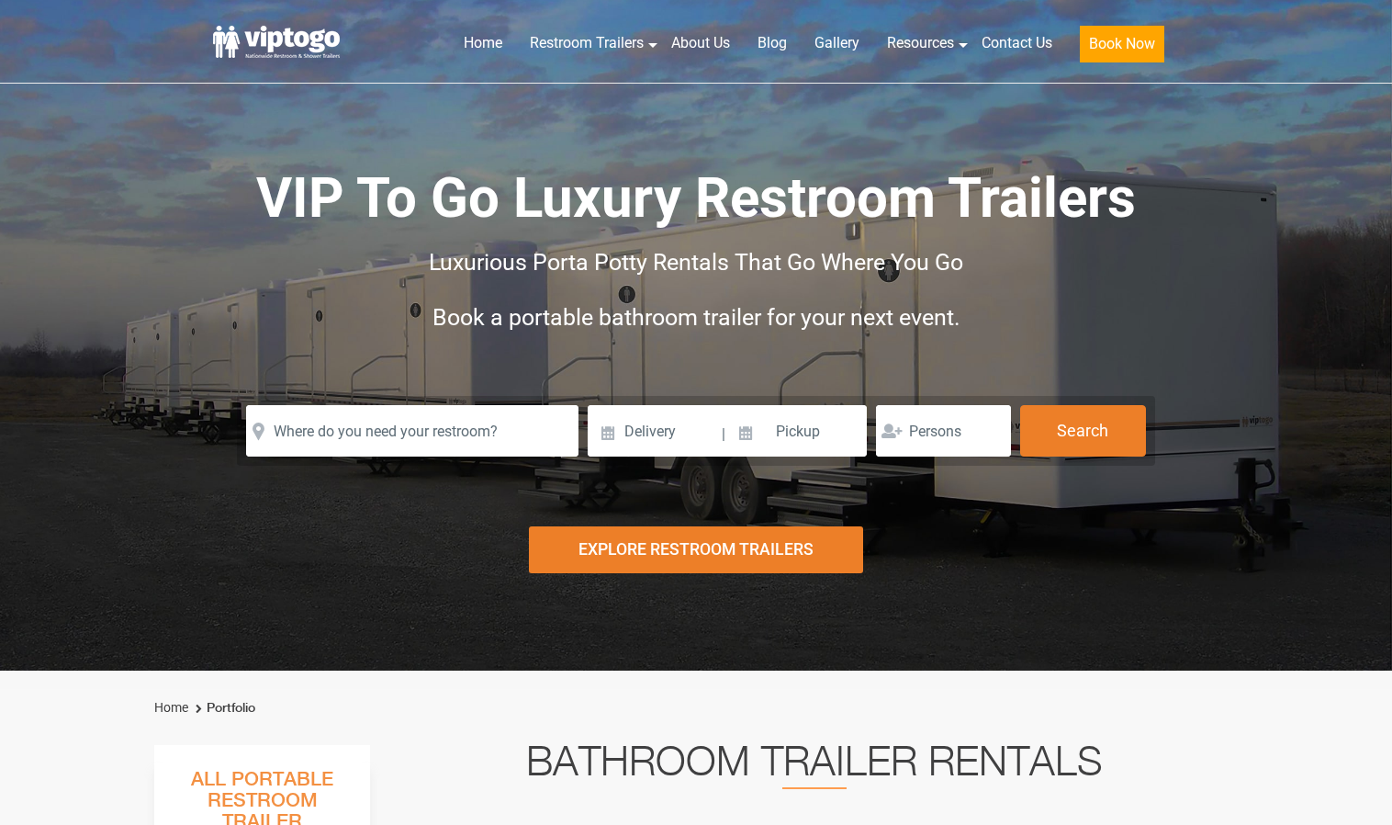 This screenshot has height=825, width=1392. What do you see at coordinates (696, 197) in the screenshot?
I see `span: VIP To Go Luxury Restroom Trailers` at bounding box center [696, 197].